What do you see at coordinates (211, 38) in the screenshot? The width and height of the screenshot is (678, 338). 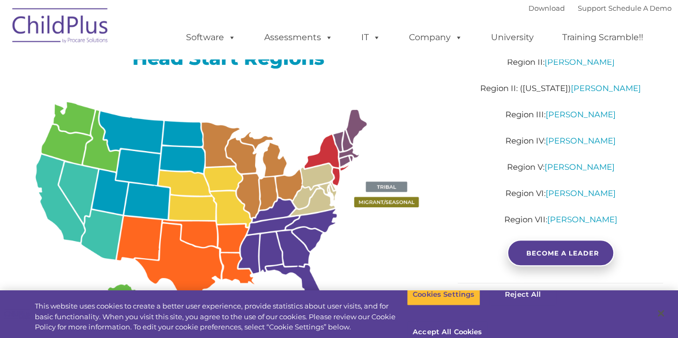 I see `a: Software` at bounding box center [211, 38].